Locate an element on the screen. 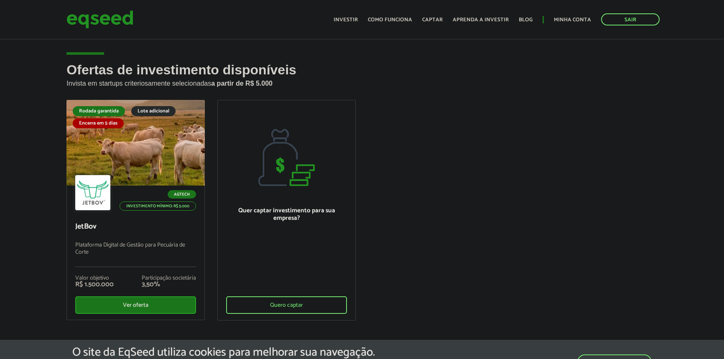  img: EqSeed is located at coordinates (100, 19).